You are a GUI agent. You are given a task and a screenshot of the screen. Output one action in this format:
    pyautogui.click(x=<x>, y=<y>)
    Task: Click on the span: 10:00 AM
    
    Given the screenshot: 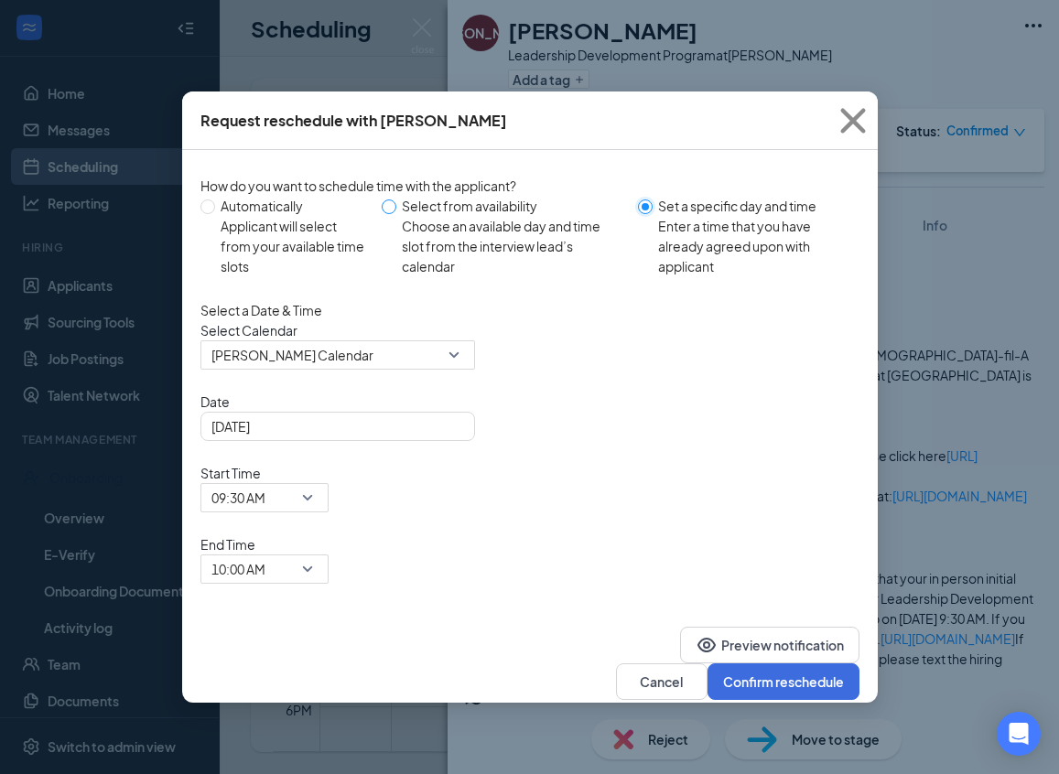 What is the action you would take?
    pyautogui.click(x=238, y=569)
    